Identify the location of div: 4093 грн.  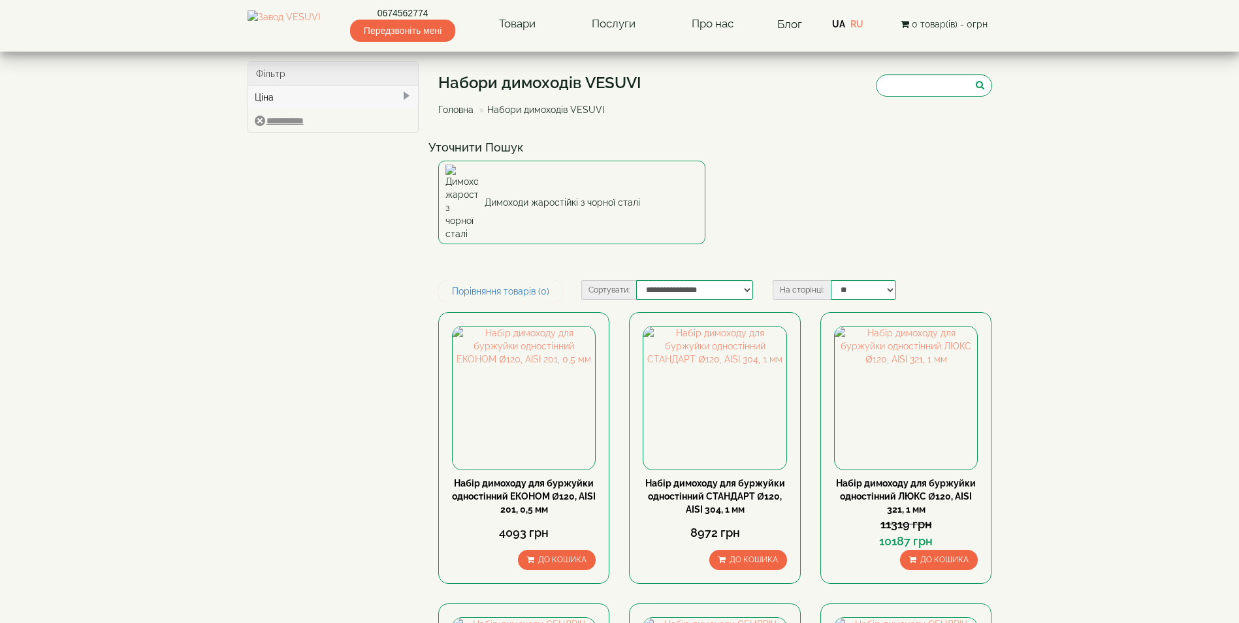
(524, 533).